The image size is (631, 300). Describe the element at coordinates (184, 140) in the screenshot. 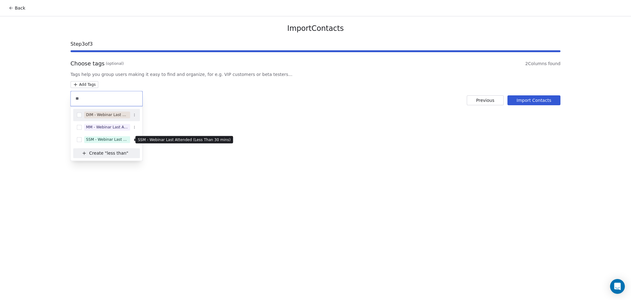

I see `p: SSM - Webinar Last Attended (Less Than 30 mins)` at that location.